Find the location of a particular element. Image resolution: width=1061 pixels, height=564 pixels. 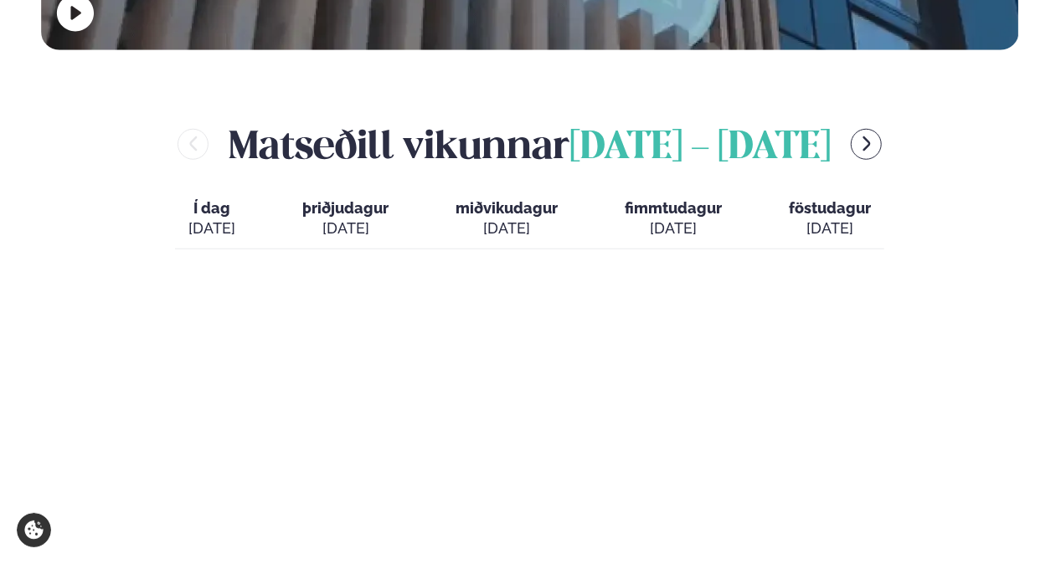

span: föstudagur is located at coordinates (830, 208).